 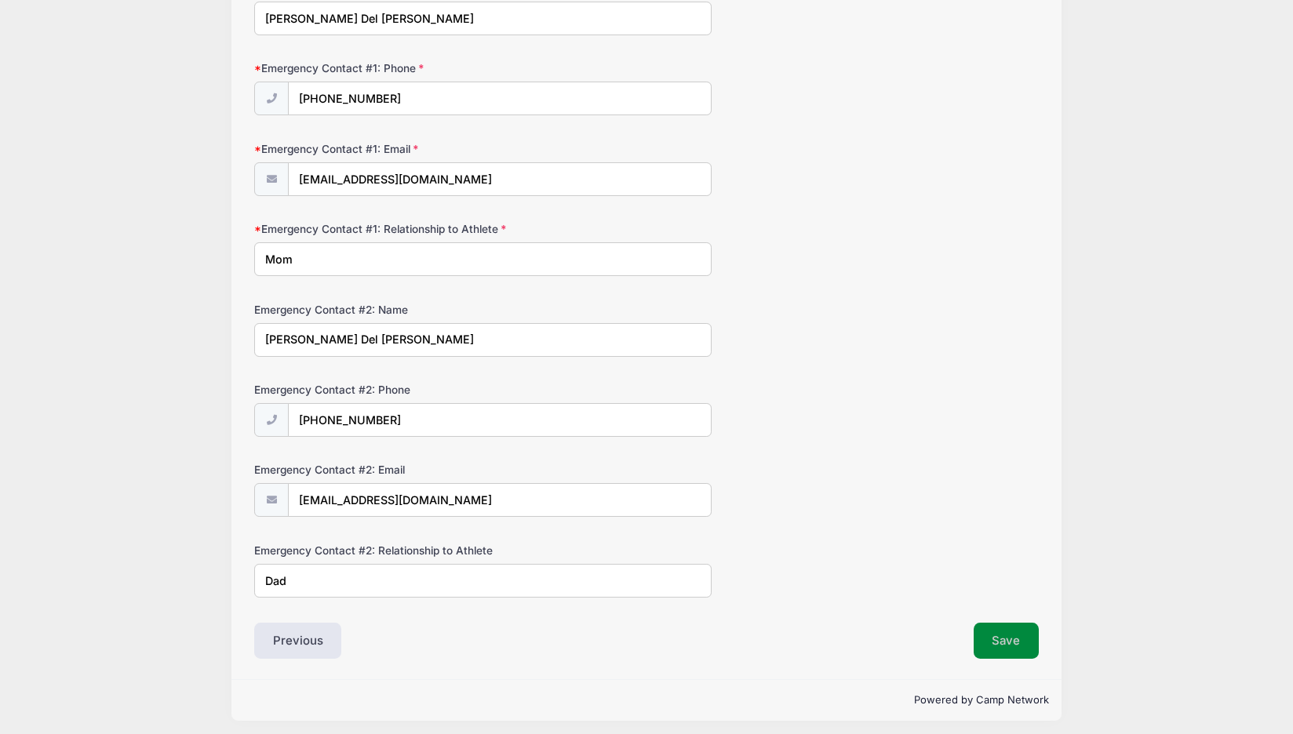 I want to click on label: Emergency Contact #2: Name, so click(x=384, y=310).